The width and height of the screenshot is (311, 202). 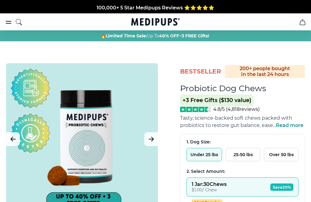 I want to click on span: 100,000+ 5 Star Medipups Reviews ⭐️⭐️⭐️⭐️⭐️, so click(x=156, y=8).